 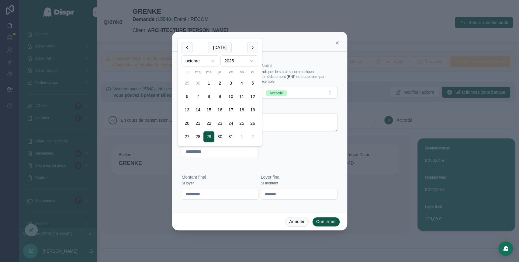 What do you see at coordinates (299, 93) in the screenshot?
I see `button: Select Button` at bounding box center [299, 93].